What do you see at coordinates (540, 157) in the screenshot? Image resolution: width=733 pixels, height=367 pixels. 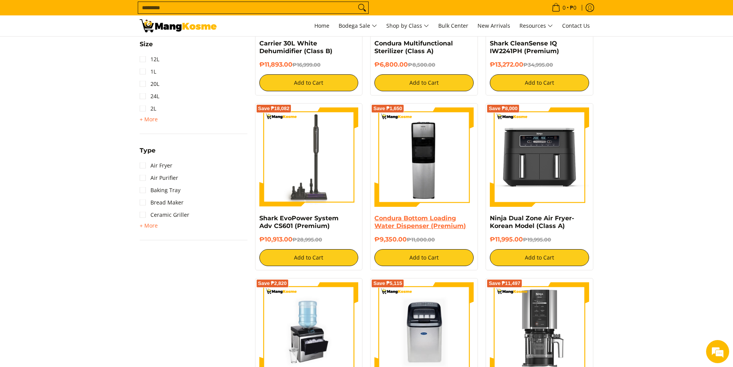 I see `img: ninja-dual-zone-air-fryer-full-view-mang-kosme` at bounding box center [540, 157].